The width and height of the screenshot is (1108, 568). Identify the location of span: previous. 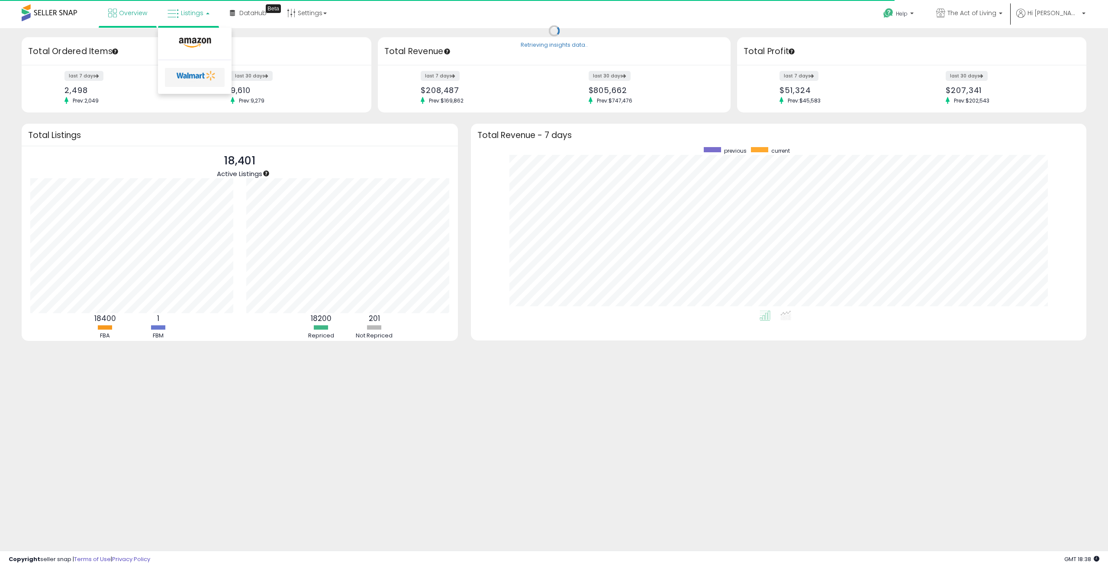
(735, 151).